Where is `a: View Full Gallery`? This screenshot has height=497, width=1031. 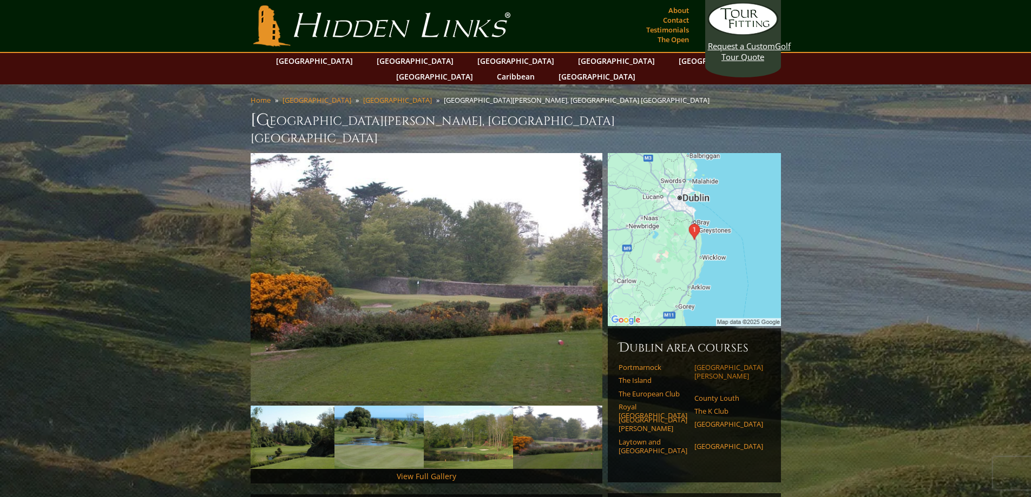 a: View Full Gallery is located at coordinates (427, 476).